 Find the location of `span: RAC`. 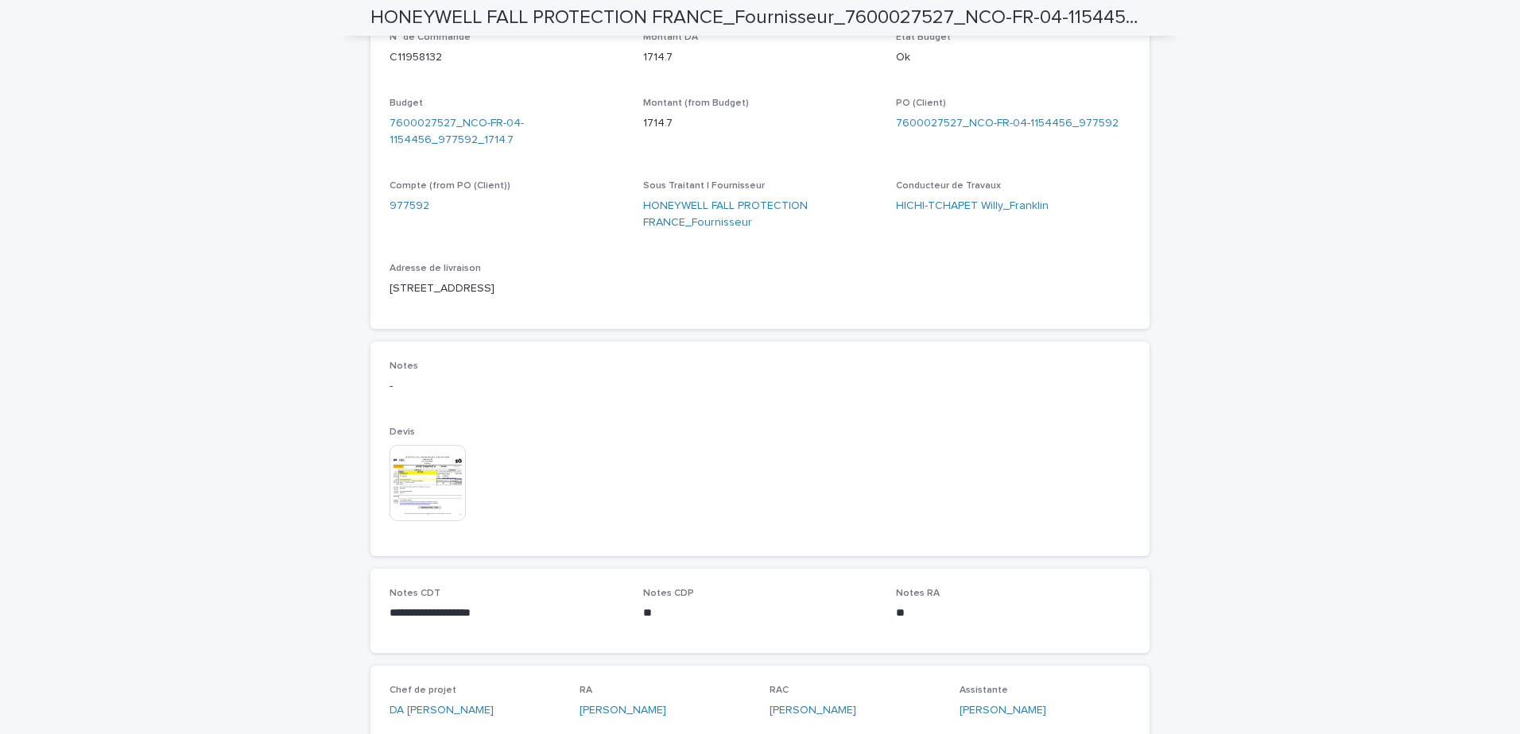

span: RAC is located at coordinates (779, 691).